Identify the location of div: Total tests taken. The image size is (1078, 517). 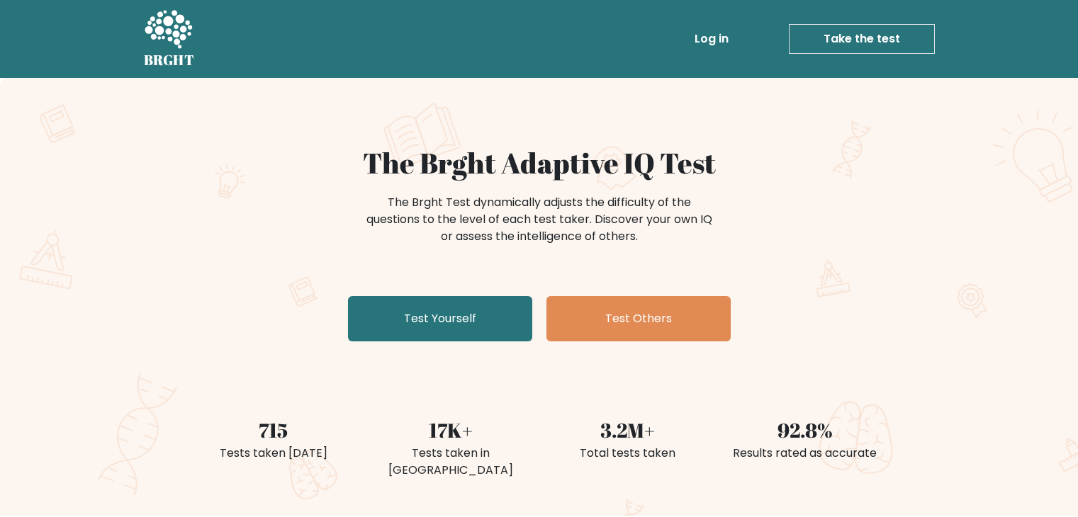
(628, 453).